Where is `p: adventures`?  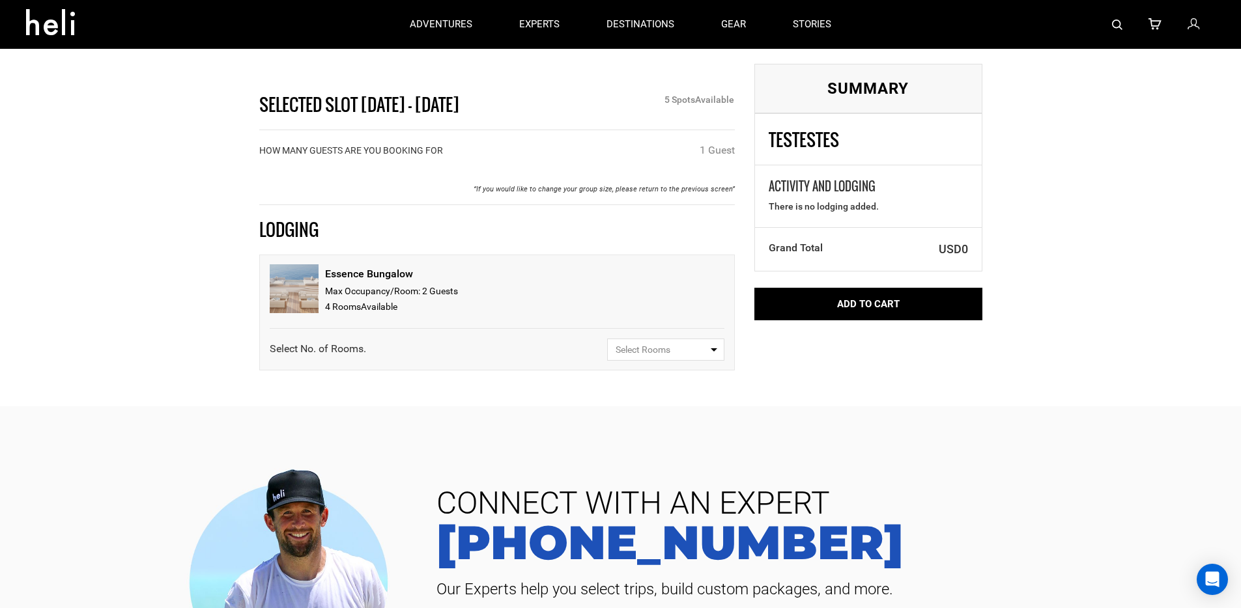
p: adventures is located at coordinates (441, 24).